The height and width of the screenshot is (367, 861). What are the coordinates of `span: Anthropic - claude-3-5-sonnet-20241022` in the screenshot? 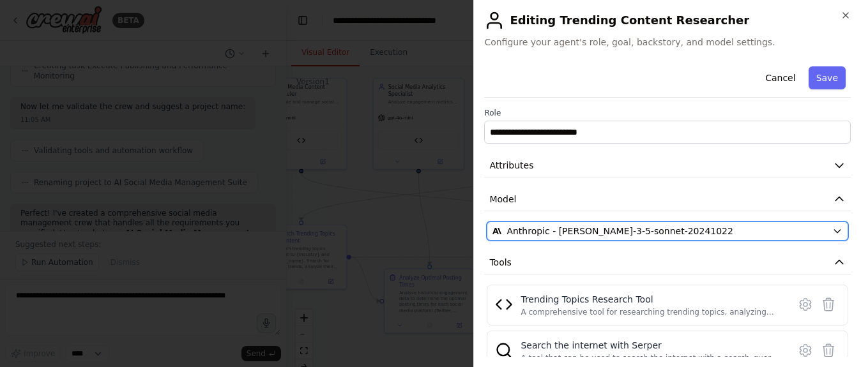 It's located at (620, 231).